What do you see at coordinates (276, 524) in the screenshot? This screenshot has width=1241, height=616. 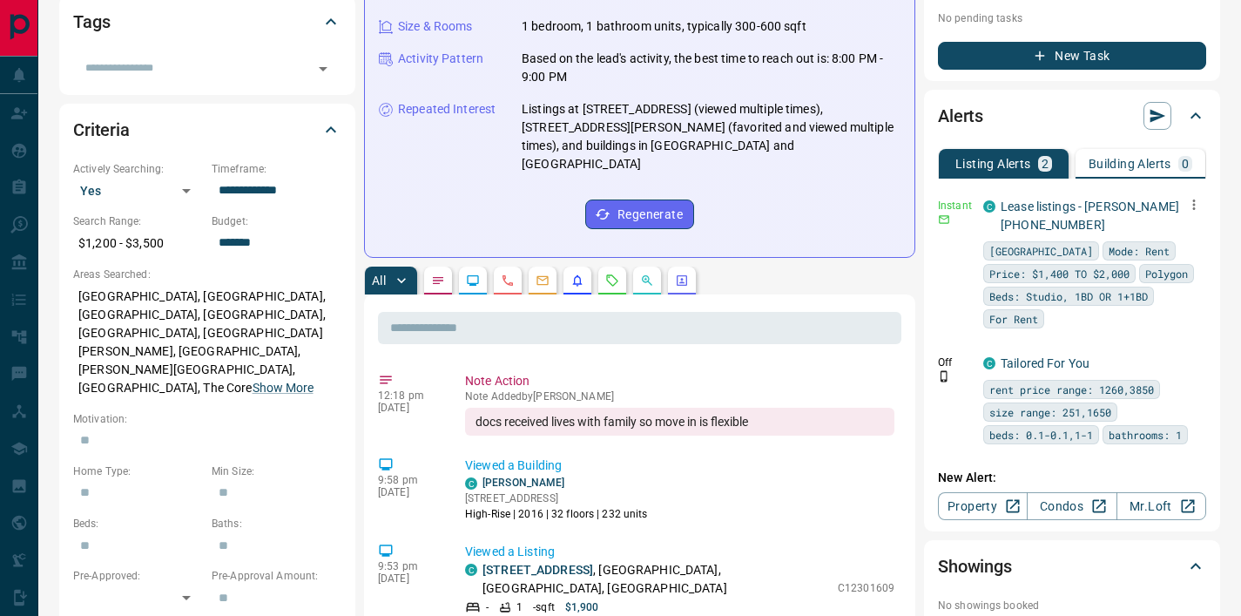 I see `p: Baths:` at bounding box center [276, 524].